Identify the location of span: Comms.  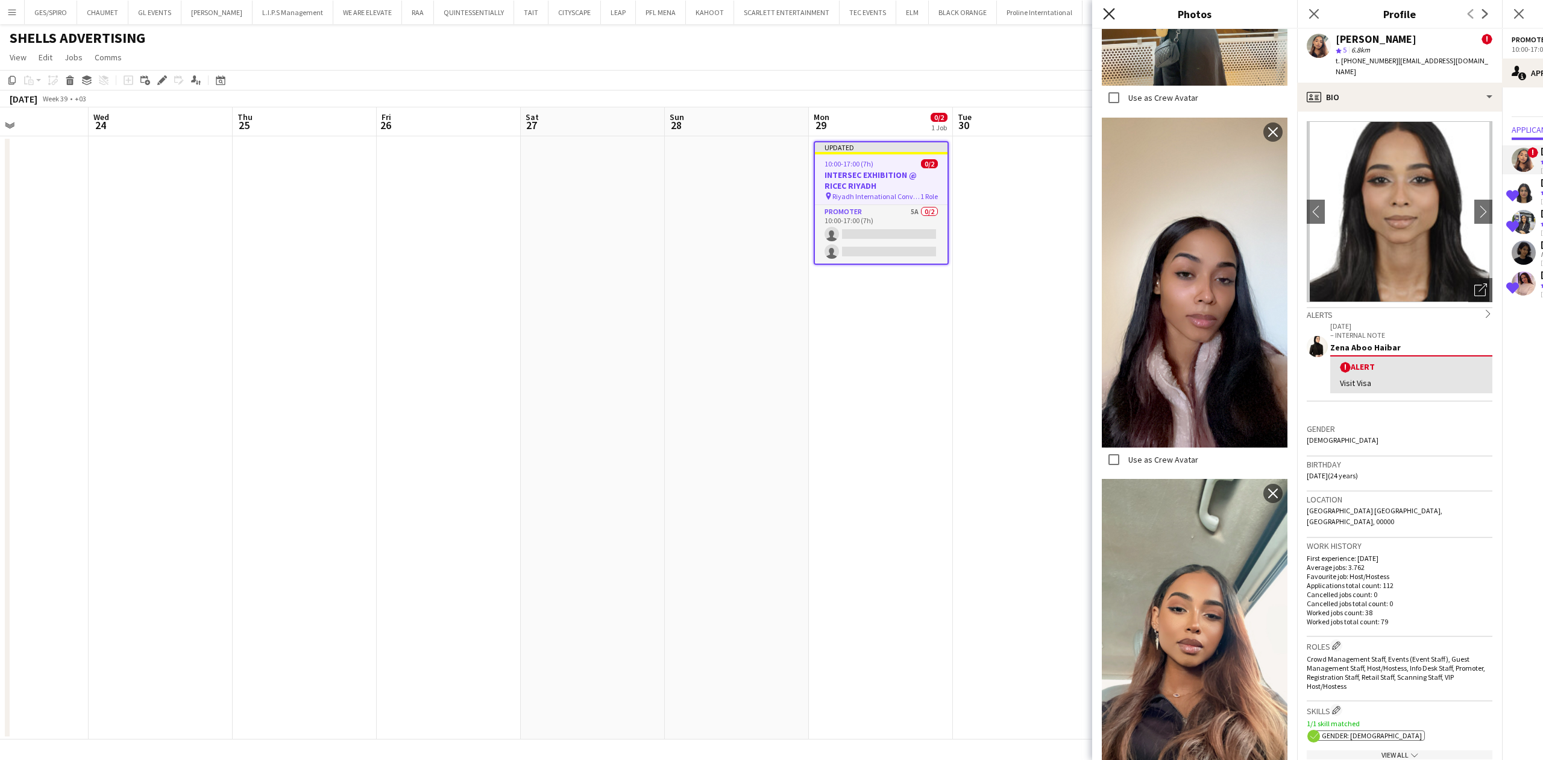
(108, 57).